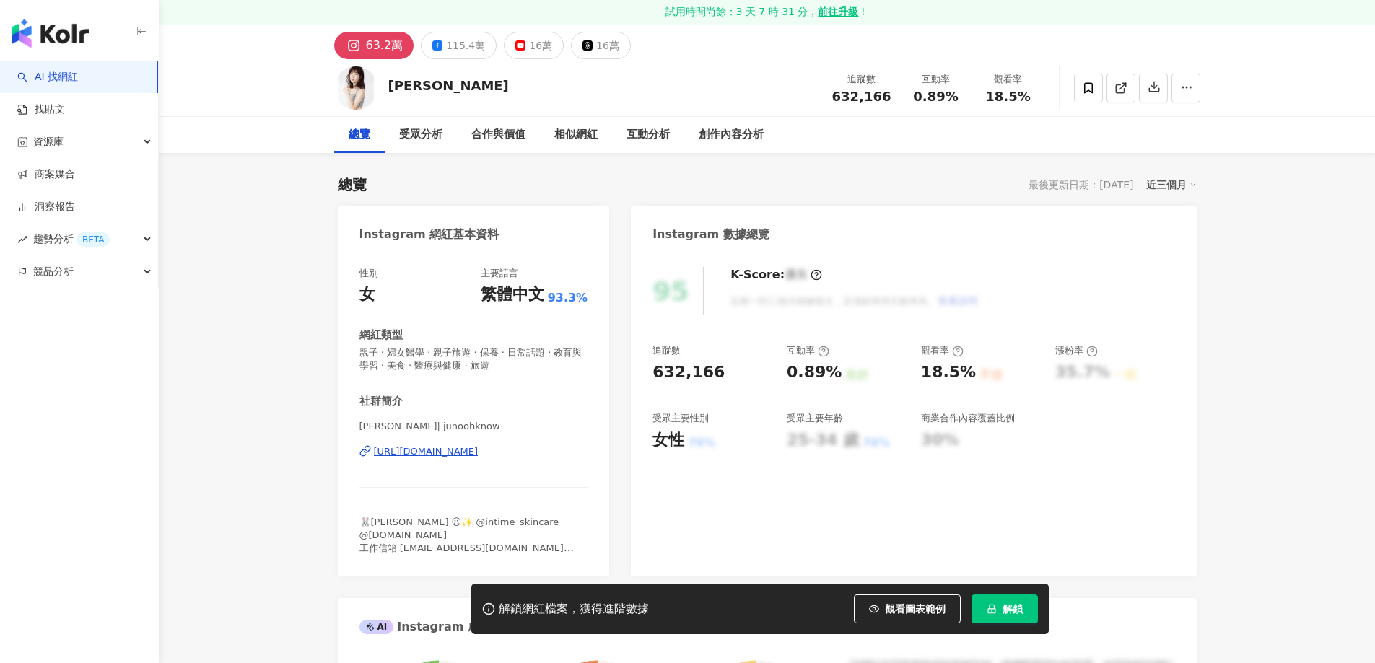  What do you see at coordinates (48, 77) in the screenshot?
I see `a: searchAI 找網紅` at bounding box center [48, 77].